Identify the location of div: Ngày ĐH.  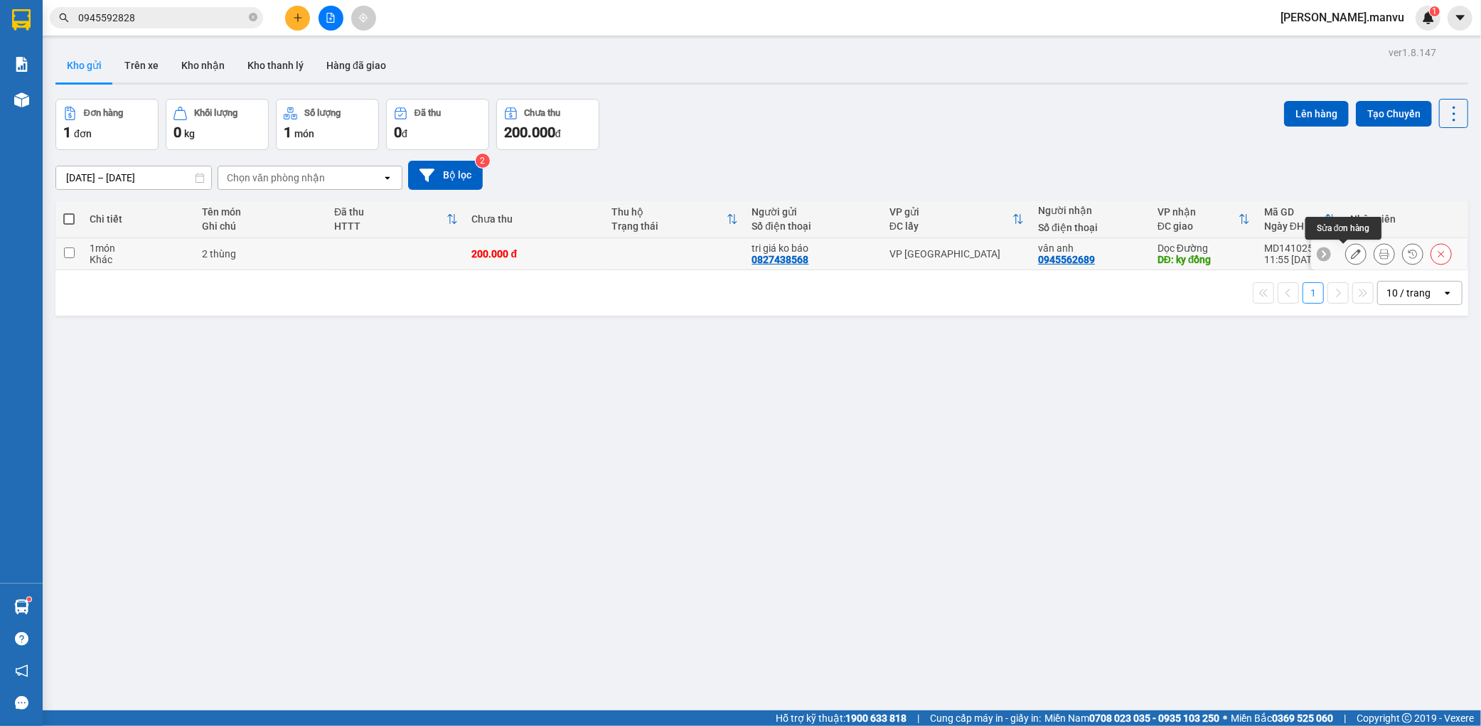
(1294, 226).